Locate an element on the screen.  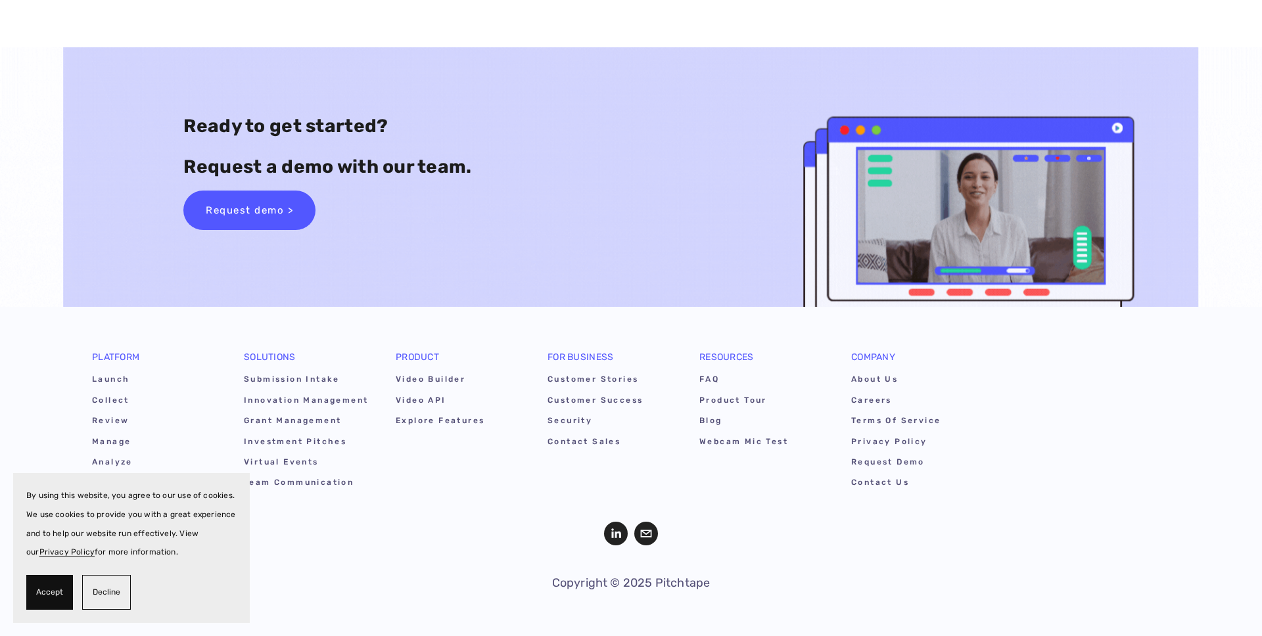
a: Manage is located at coordinates (154, 444).